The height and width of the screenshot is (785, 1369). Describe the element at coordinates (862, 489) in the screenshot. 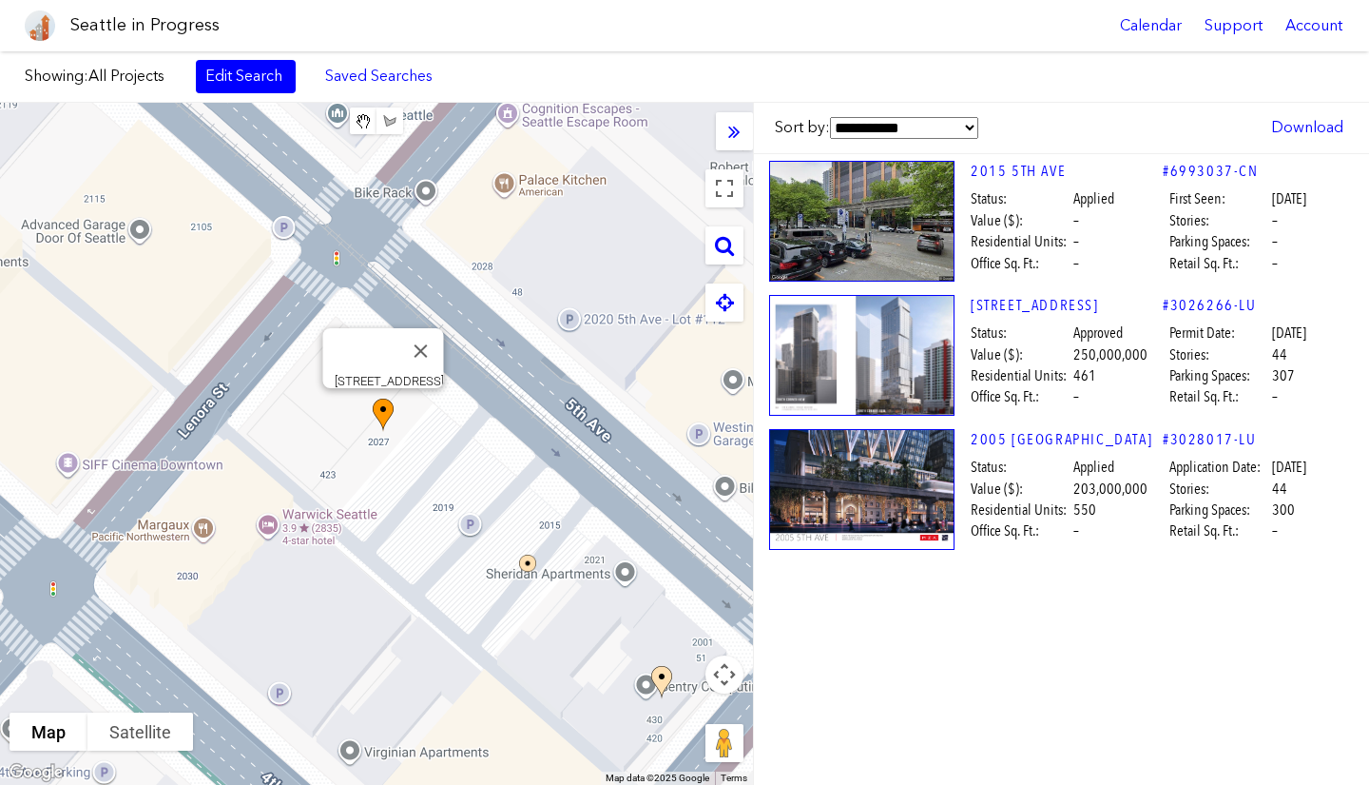

I see `img: 1.jpg` at that location.